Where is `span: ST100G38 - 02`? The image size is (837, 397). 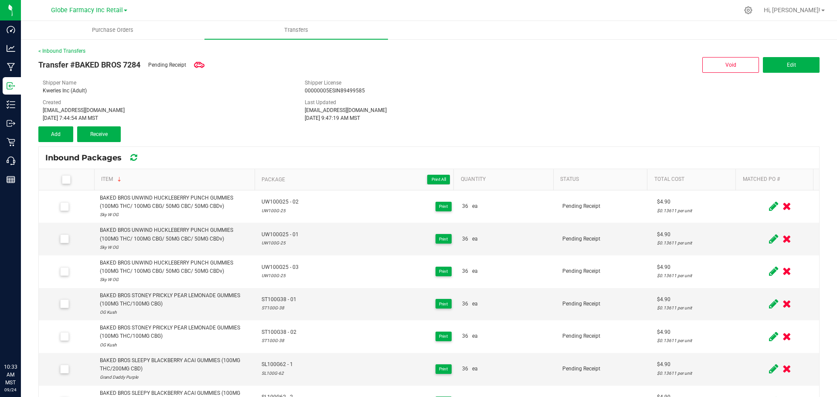 span: ST100G38 - 02 is located at coordinates (279, 332).